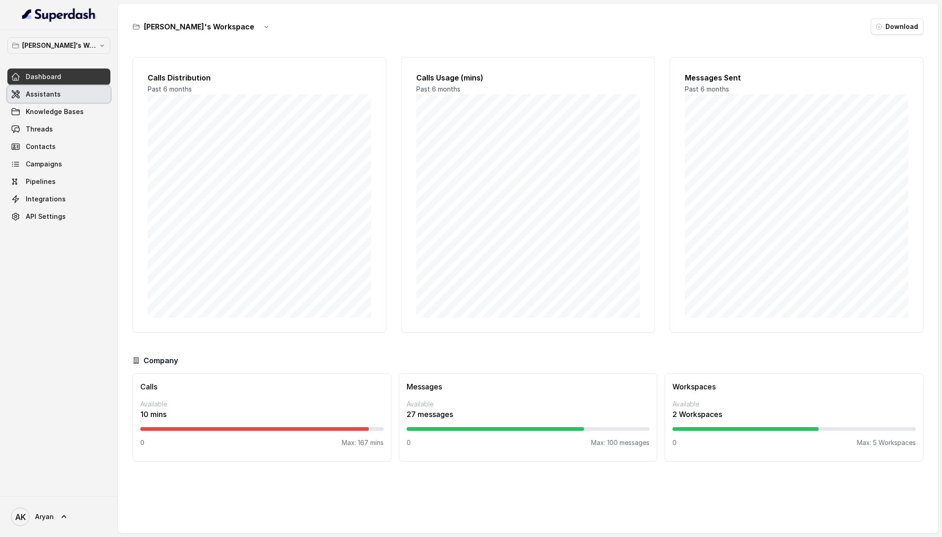 The height and width of the screenshot is (537, 942). What do you see at coordinates (897, 27) in the screenshot?
I see `button: Download` at bounding box center [897, 27].